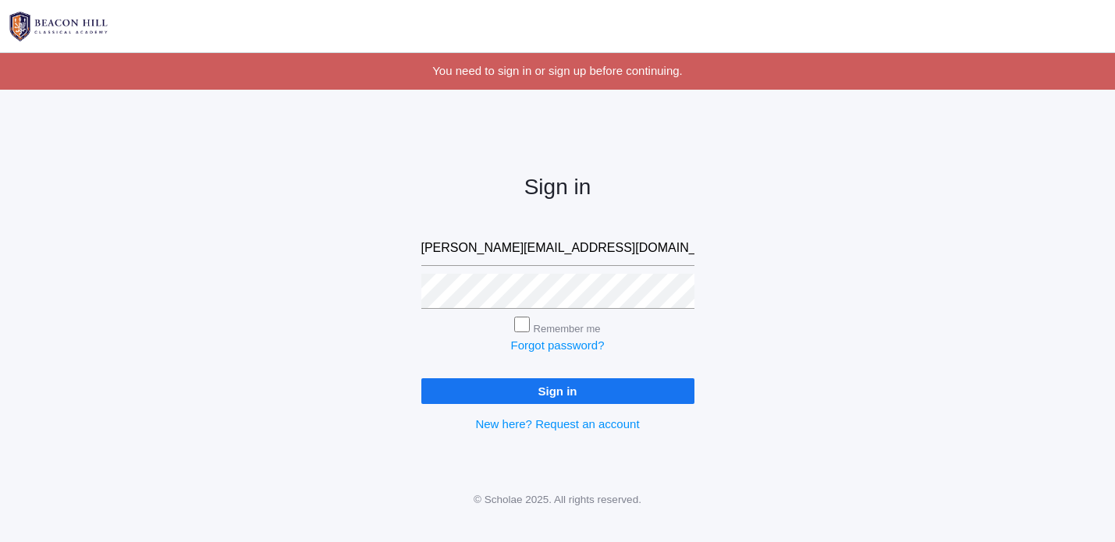 Image resolution: width=1115 pixels, height=542 pixels. Describe the element at coordinates (558, 187) in the screenshot. I see `h2: Sign in` at that location.